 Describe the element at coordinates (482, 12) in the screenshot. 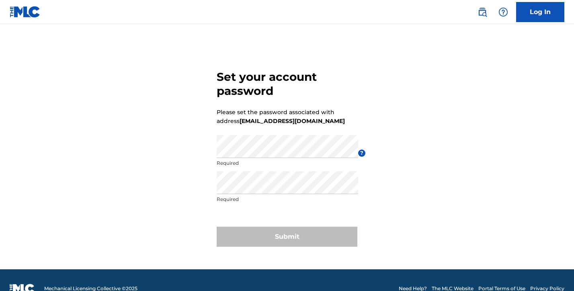

I see `a: Public Search` at that location.